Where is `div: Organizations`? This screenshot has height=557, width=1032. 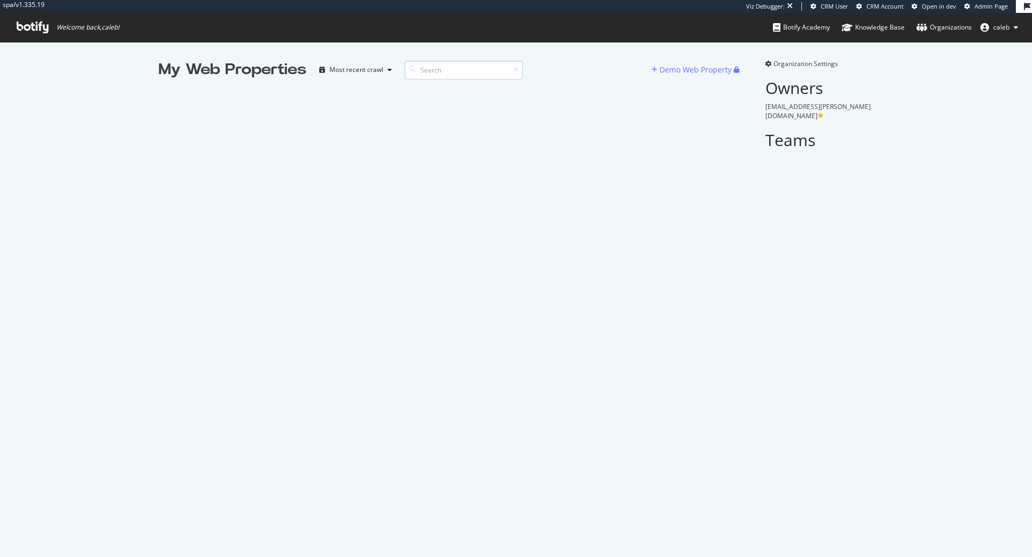 div: Organizations is located at coordinates (944, 27).